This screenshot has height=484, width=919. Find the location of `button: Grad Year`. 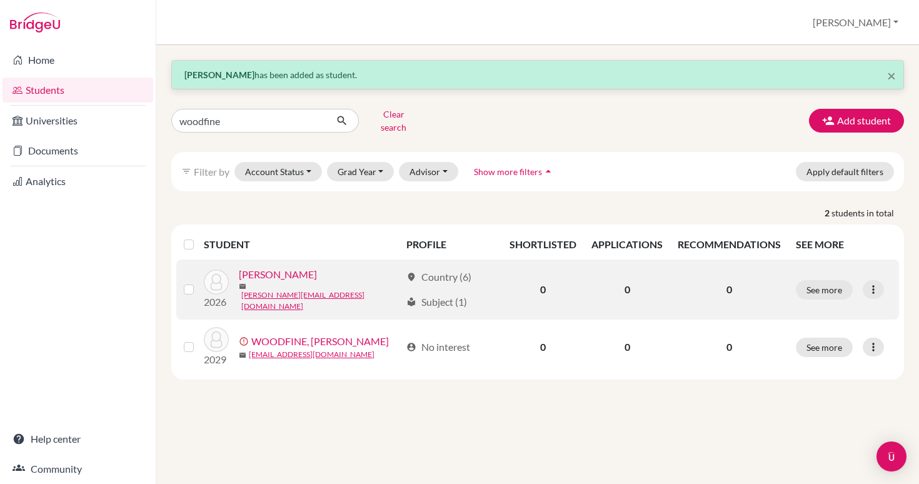

button: Grad Year is located at coordinates (361, 171).